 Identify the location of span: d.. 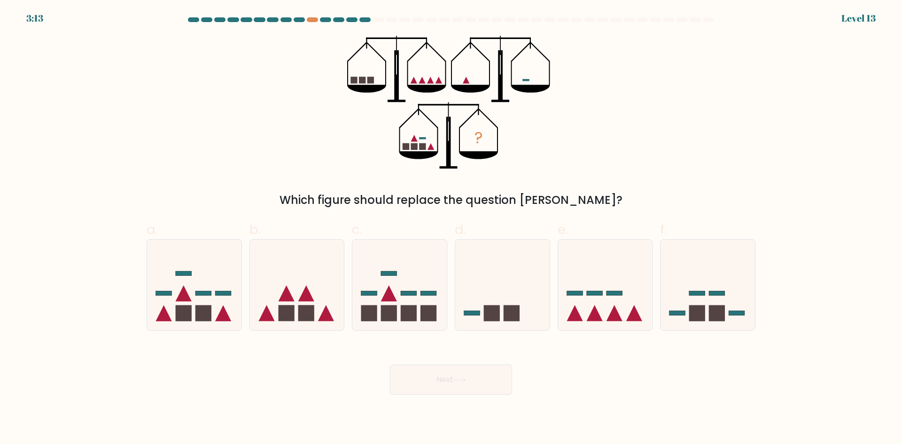
(460, 229).